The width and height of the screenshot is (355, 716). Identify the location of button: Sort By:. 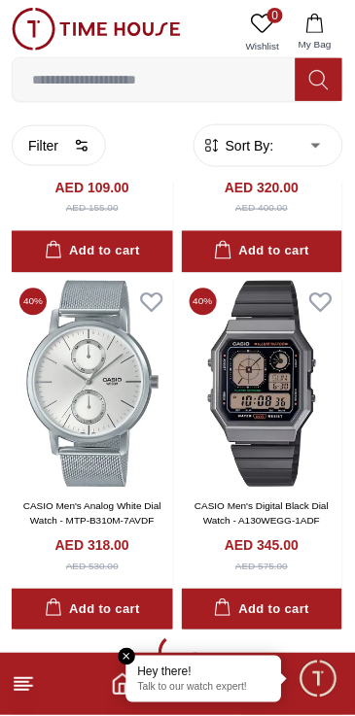
(238, 146).